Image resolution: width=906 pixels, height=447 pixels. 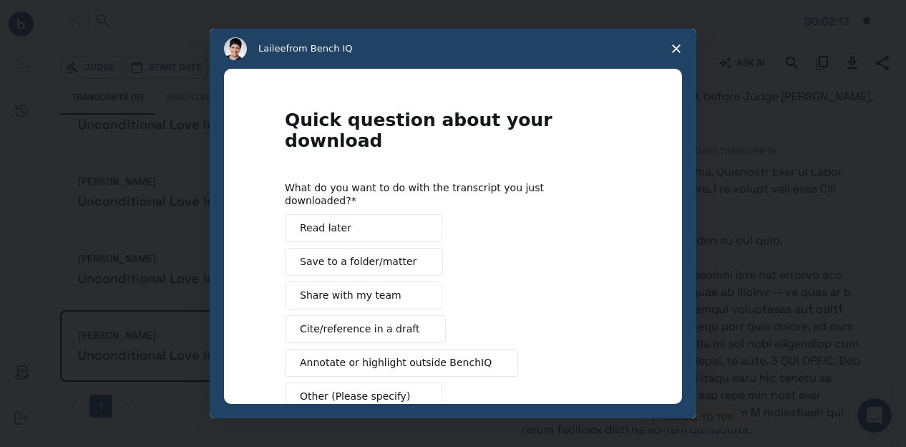 I want to click on span: from Bench IQ, so click(x=318, y=48).